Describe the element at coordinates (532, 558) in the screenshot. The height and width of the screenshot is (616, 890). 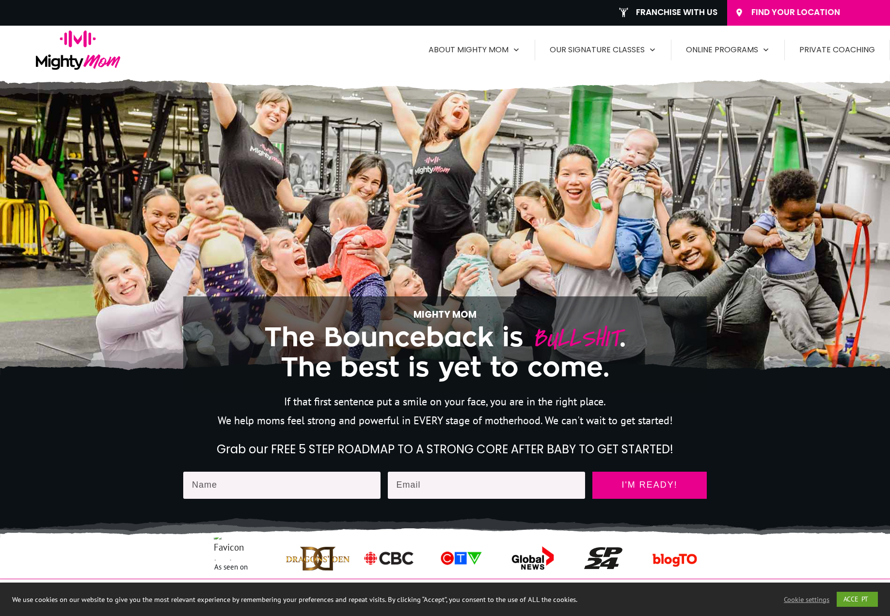
I see `img: global-news-logo-mighty-mom-toronto-interview` at that location.